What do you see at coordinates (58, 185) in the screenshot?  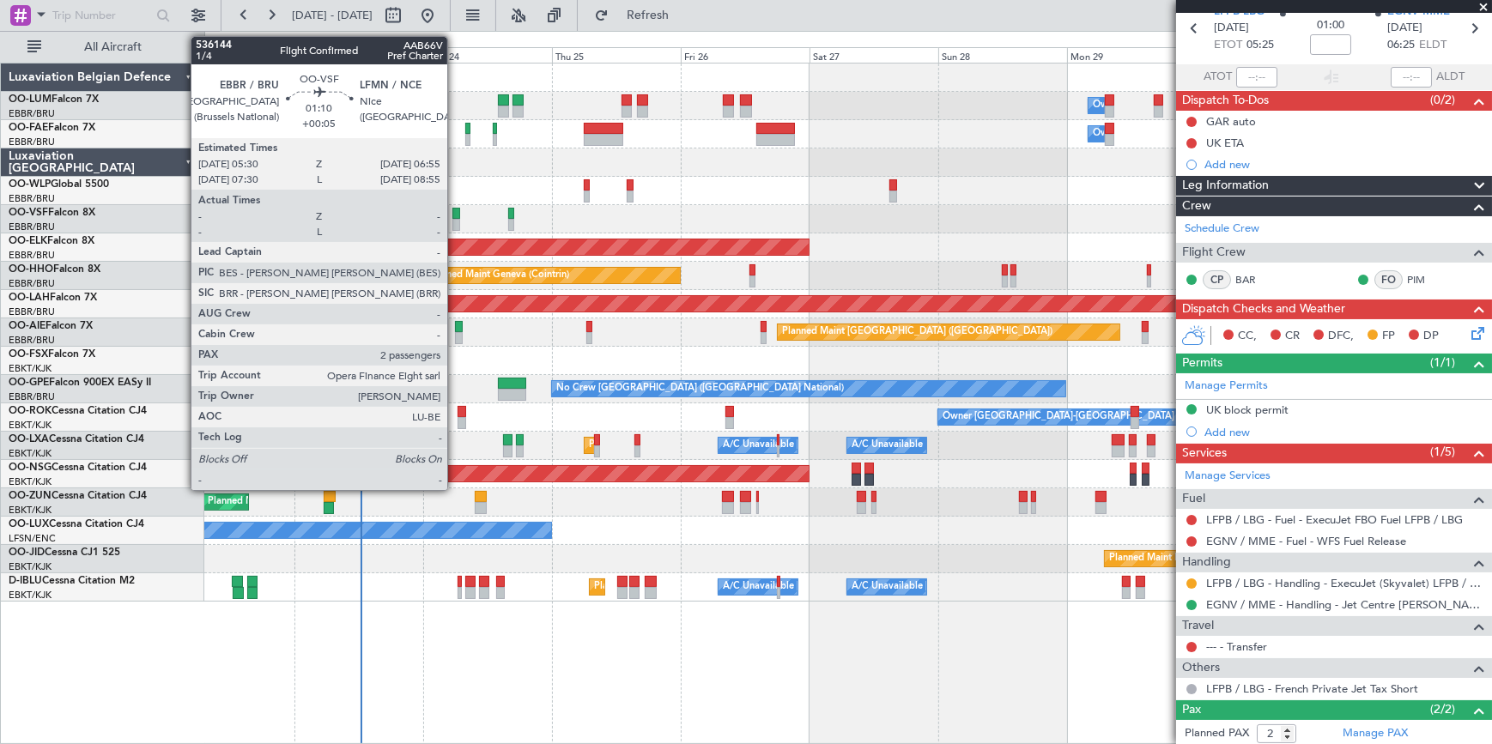 I see `a: OO-WLPGlobal 5500` at bounding box center [58, 185].